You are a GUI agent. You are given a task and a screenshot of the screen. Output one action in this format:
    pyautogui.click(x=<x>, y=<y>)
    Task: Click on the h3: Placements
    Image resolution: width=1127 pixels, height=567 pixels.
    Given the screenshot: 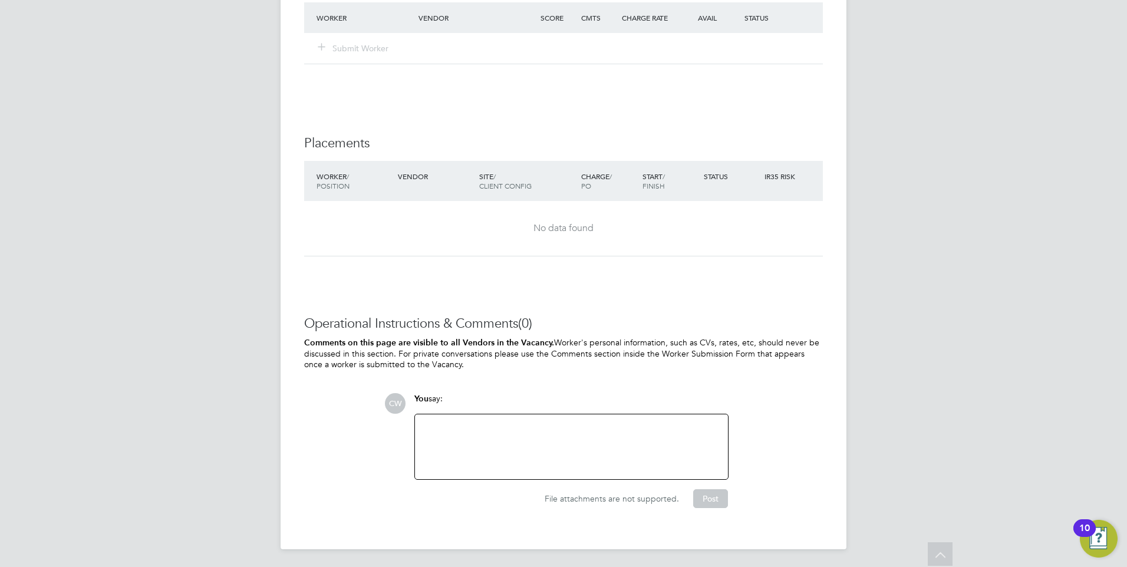 What is the action you would take?
    pyautogui.click(x=563, y=143)
    